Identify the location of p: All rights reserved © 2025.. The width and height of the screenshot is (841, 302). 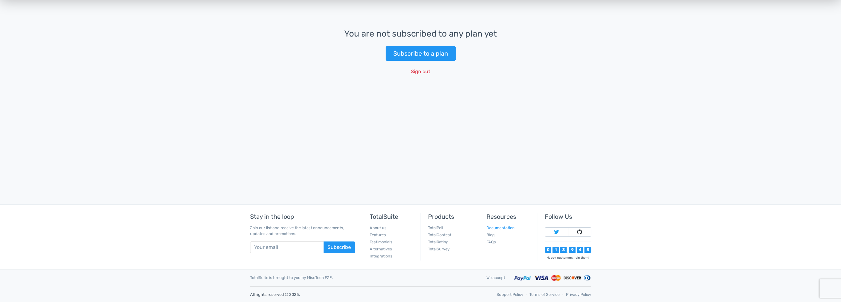
(333, 294).